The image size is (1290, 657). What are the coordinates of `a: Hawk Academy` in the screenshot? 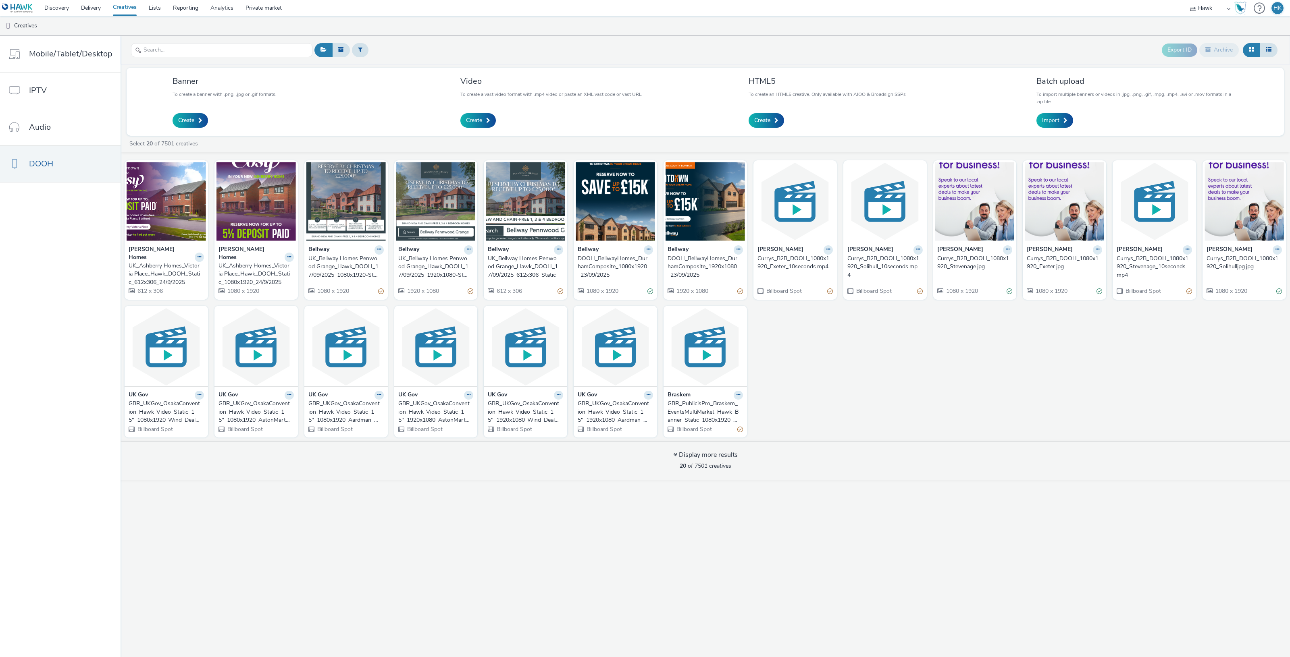 It's located at (1242, 8).